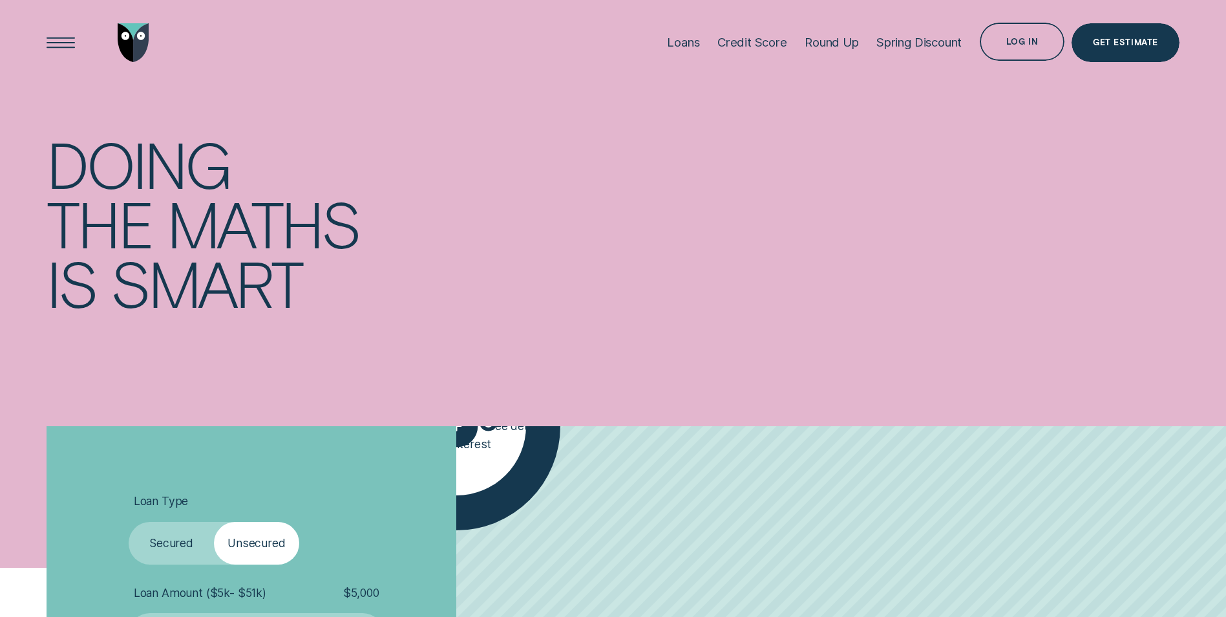  I want to click on div: Credit Score, so click(752, 42).